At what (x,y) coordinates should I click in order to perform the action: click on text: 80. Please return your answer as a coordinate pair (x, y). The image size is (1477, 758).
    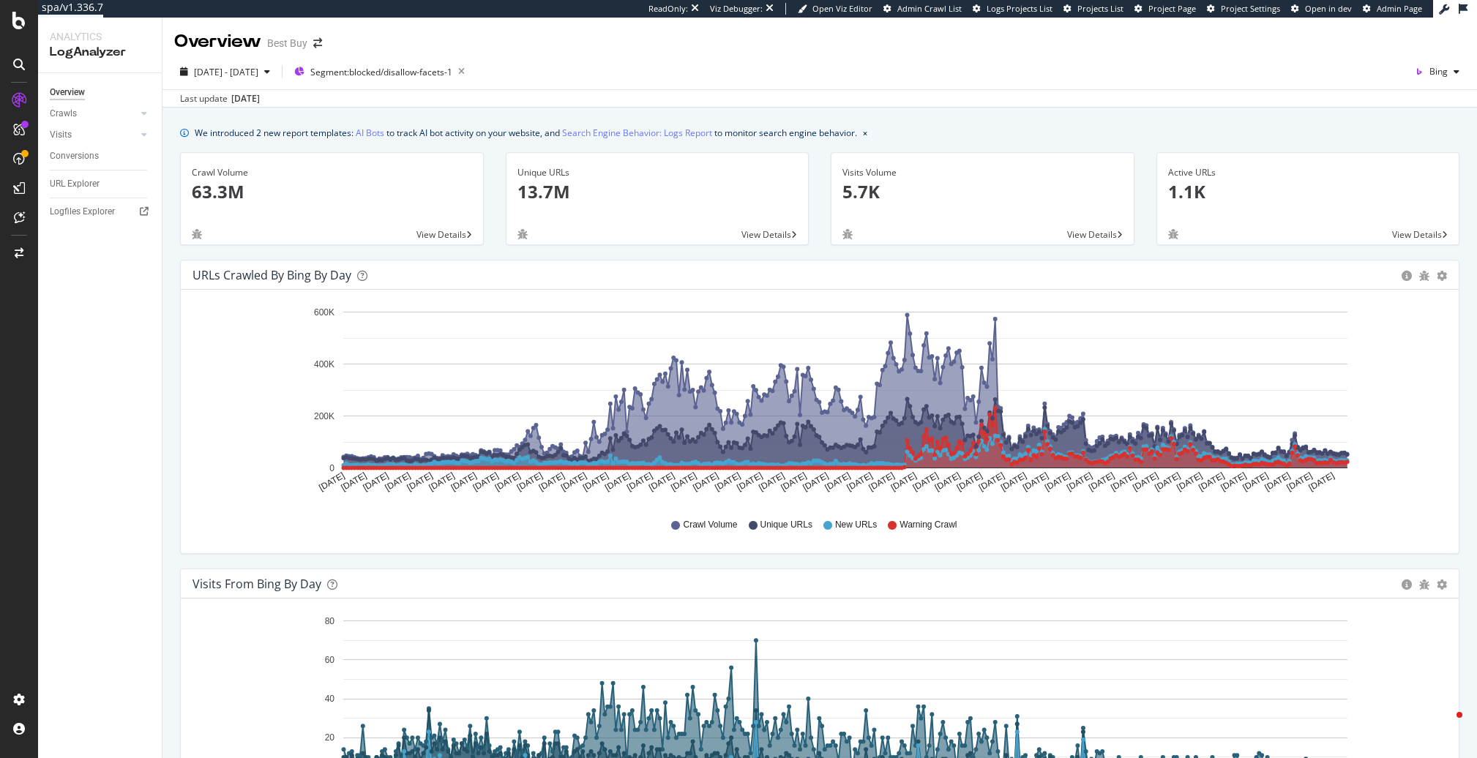
    Looking at the image, I should click on (330, 621).